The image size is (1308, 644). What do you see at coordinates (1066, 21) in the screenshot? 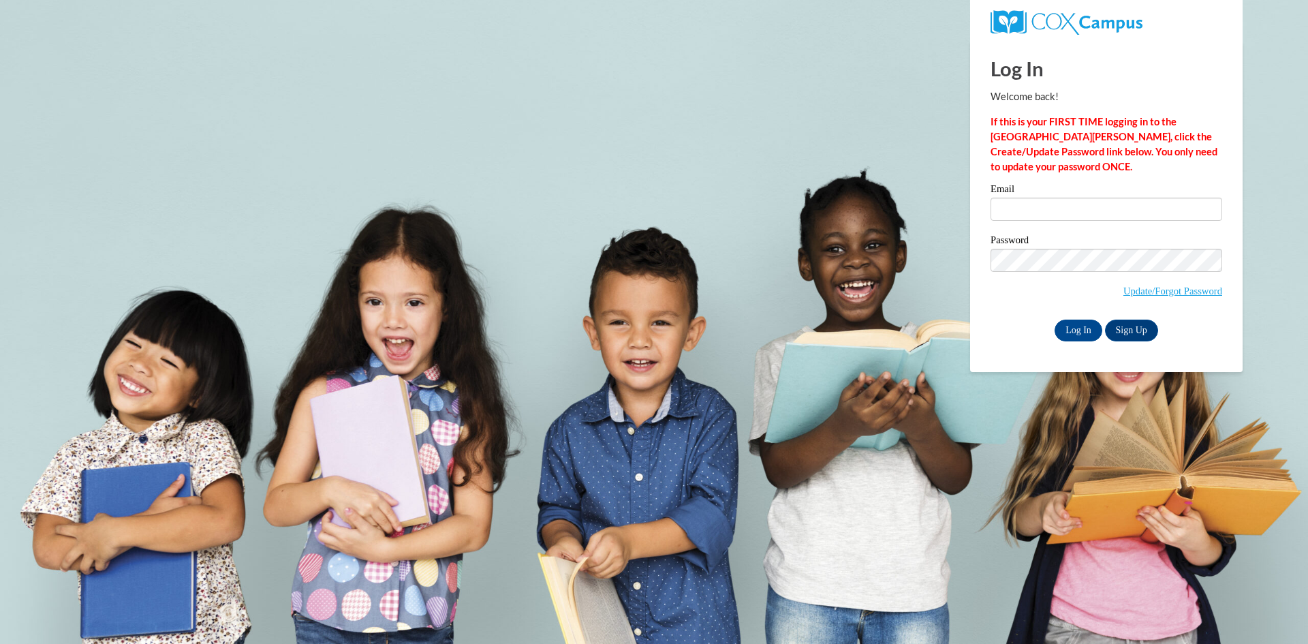
I see `a: COX Campus` at bounding box center [1066, 21].